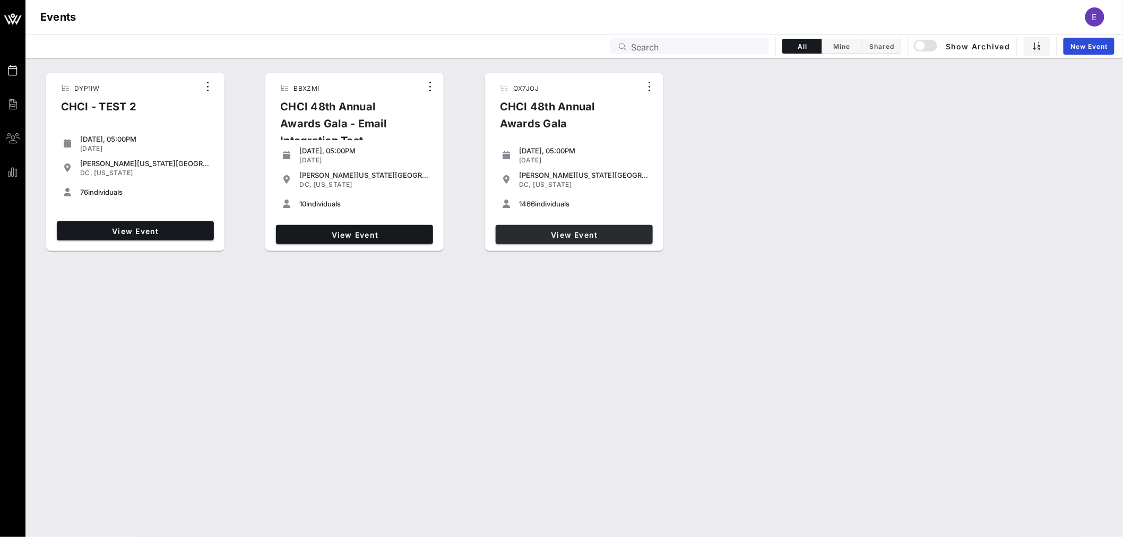 This screenshot has width=1123, height=537. Describe the element at coordinates (84, 192) in the screenshot. I see `span: 76` at that location.